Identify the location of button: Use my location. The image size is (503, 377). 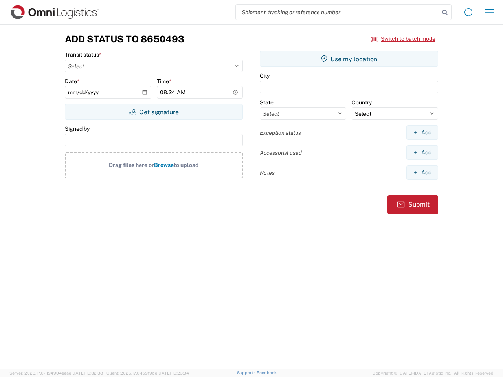
(349, 59).